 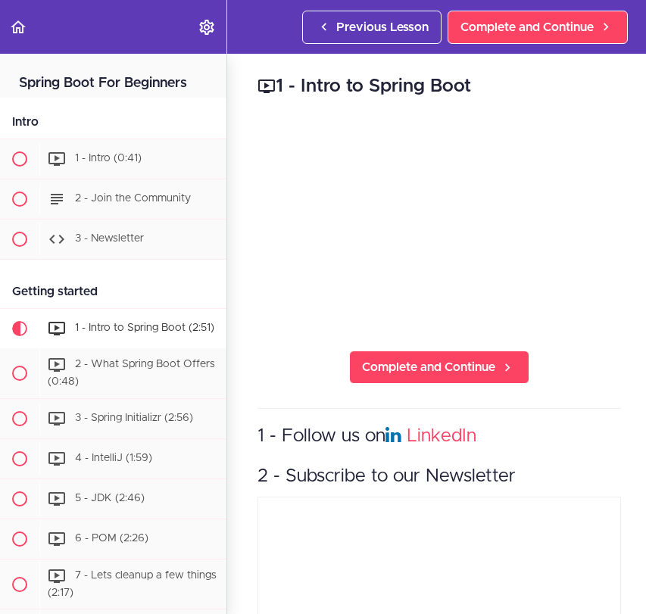 What do you see at coordinates (382, 27) in the screenshot?
I see `span: Previous Lesson` at bounding box center [382, 27].